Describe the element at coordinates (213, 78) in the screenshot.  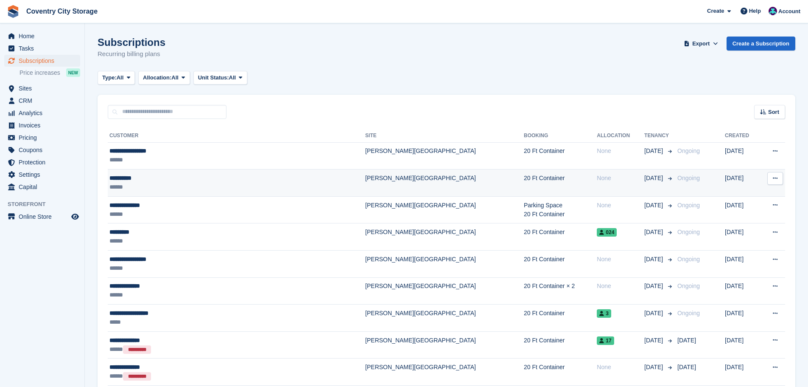
I see `span: Unit Status:` at that location.